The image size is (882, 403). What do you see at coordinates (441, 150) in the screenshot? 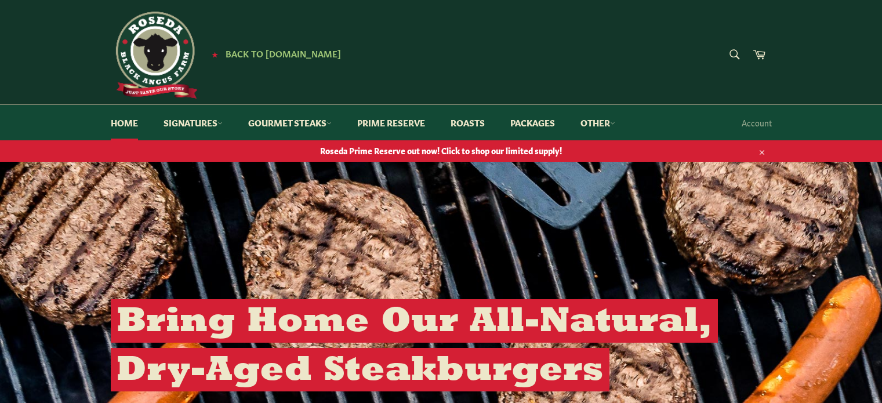
I see `a: Roseda Prime Reserve out now! Click to shop our limited supply!` at bounding box center [441, 150].